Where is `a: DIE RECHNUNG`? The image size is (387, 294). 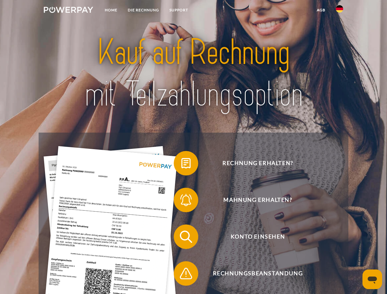 a: DIE RECHNUNG is located at coordinates (144, 10).